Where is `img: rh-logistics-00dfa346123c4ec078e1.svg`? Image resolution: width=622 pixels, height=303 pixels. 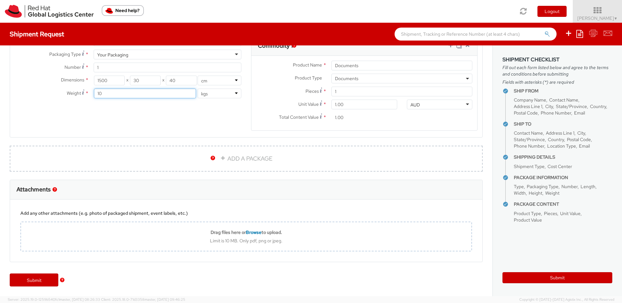
img: rh-logistics-00dfa346123c4ec078e1.svg is located at coordinates (49, 11).